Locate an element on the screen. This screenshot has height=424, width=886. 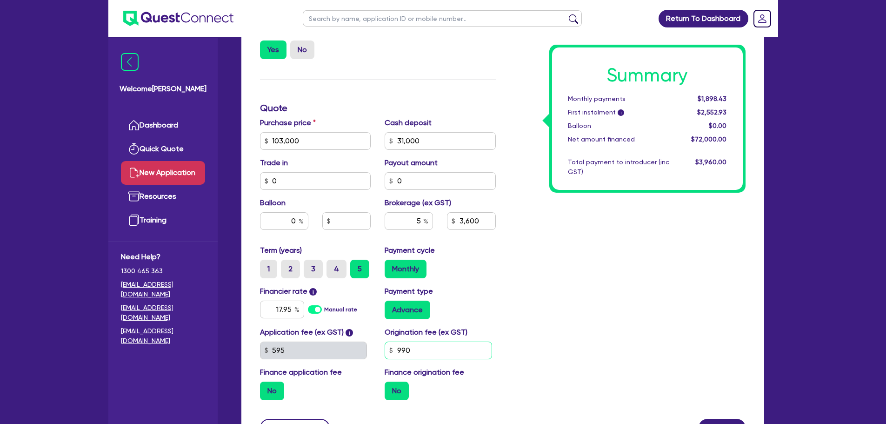
a: Return To Dashboard is located at coordinates (703, 19).